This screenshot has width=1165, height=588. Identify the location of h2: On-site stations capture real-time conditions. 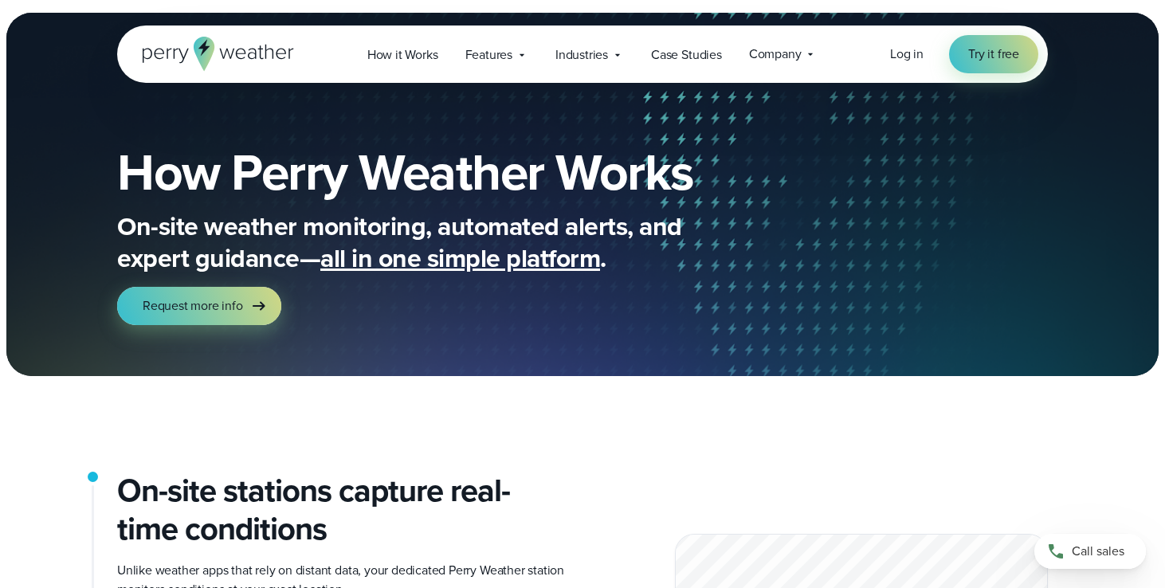
(343, 510).